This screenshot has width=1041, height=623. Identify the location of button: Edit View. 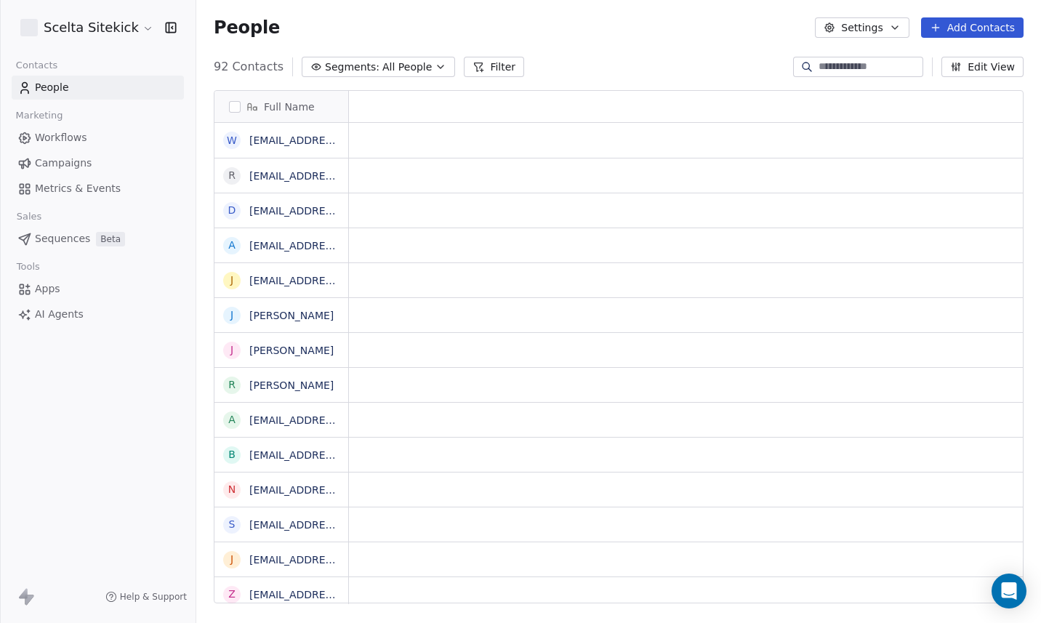
(982, 67).